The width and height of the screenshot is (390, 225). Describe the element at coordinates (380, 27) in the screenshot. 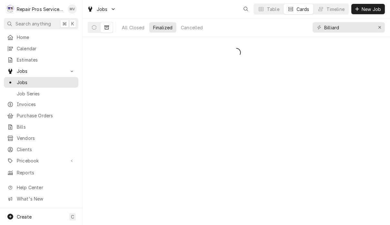

I see `button: Erase input` at that location.